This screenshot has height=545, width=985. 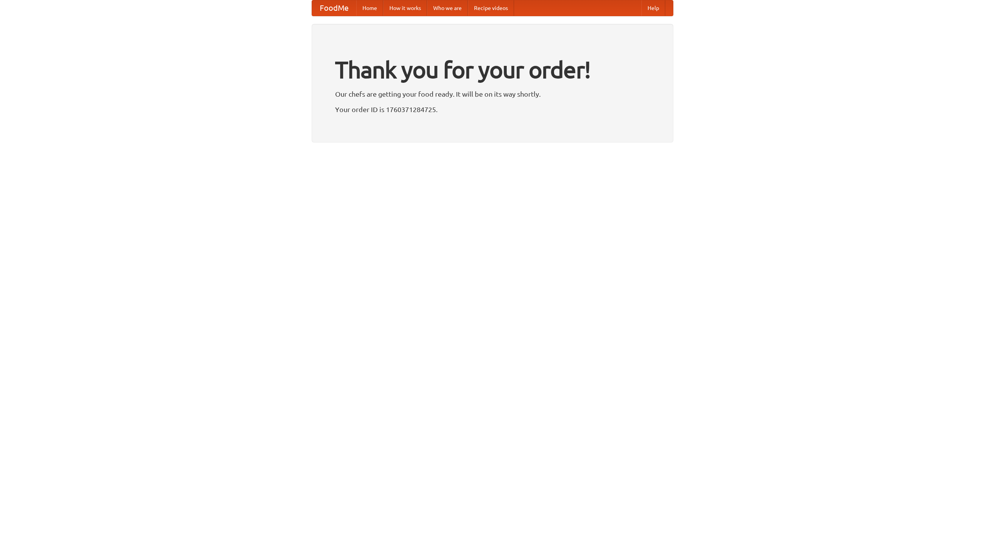 I want to click on a: Who we are, so click(x=448, y=8).